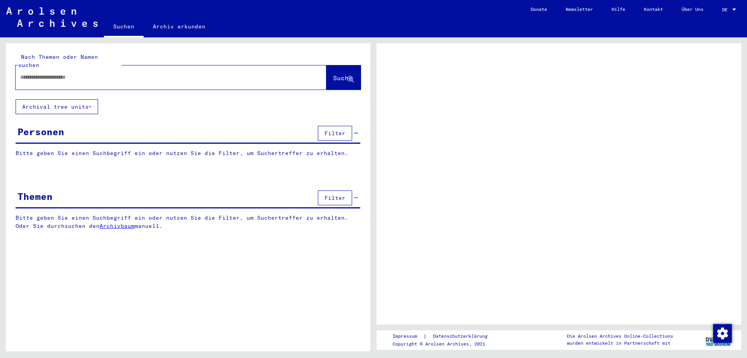  I want to click on a: Suchen, so click(124, 27).